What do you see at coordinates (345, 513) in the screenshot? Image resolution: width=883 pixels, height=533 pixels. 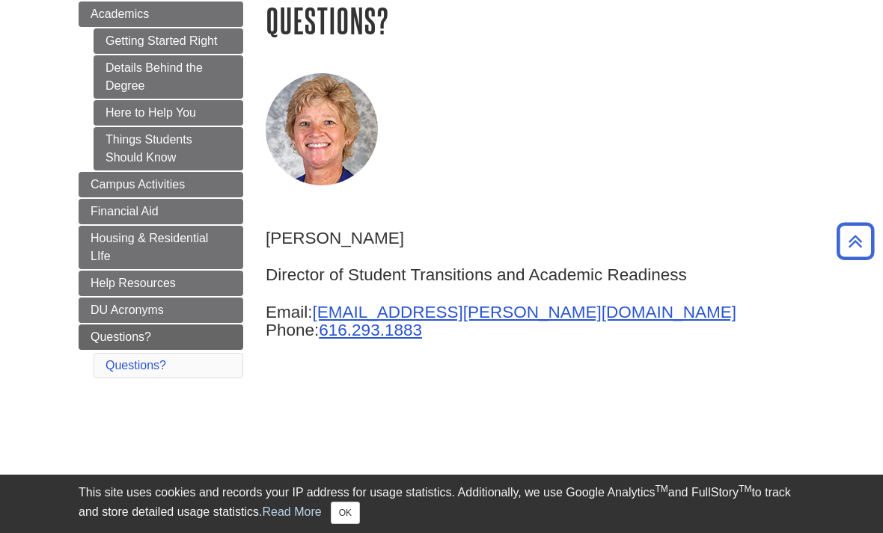 I see `button: Close` at bounding box center [345, 513].